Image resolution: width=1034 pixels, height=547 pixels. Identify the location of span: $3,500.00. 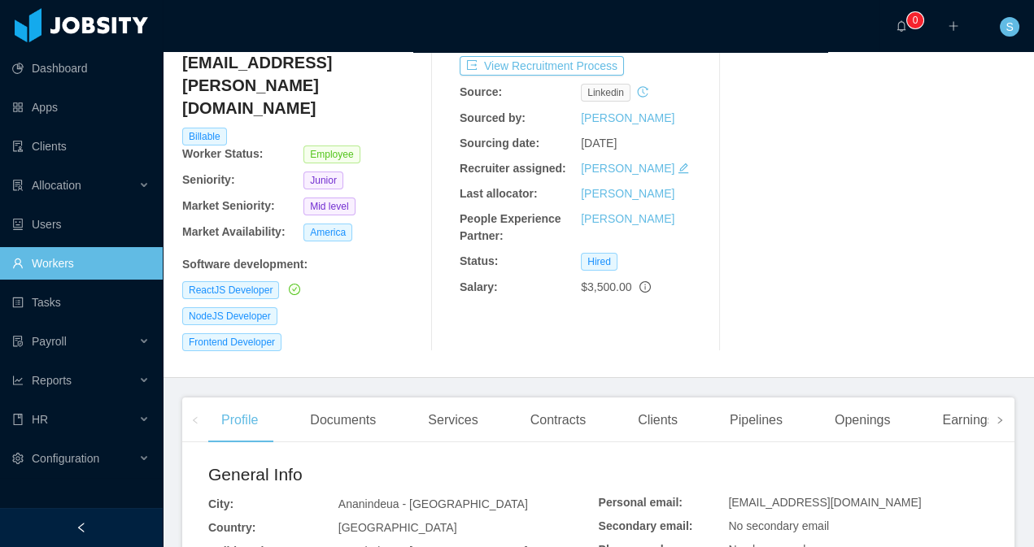
(606, 287).